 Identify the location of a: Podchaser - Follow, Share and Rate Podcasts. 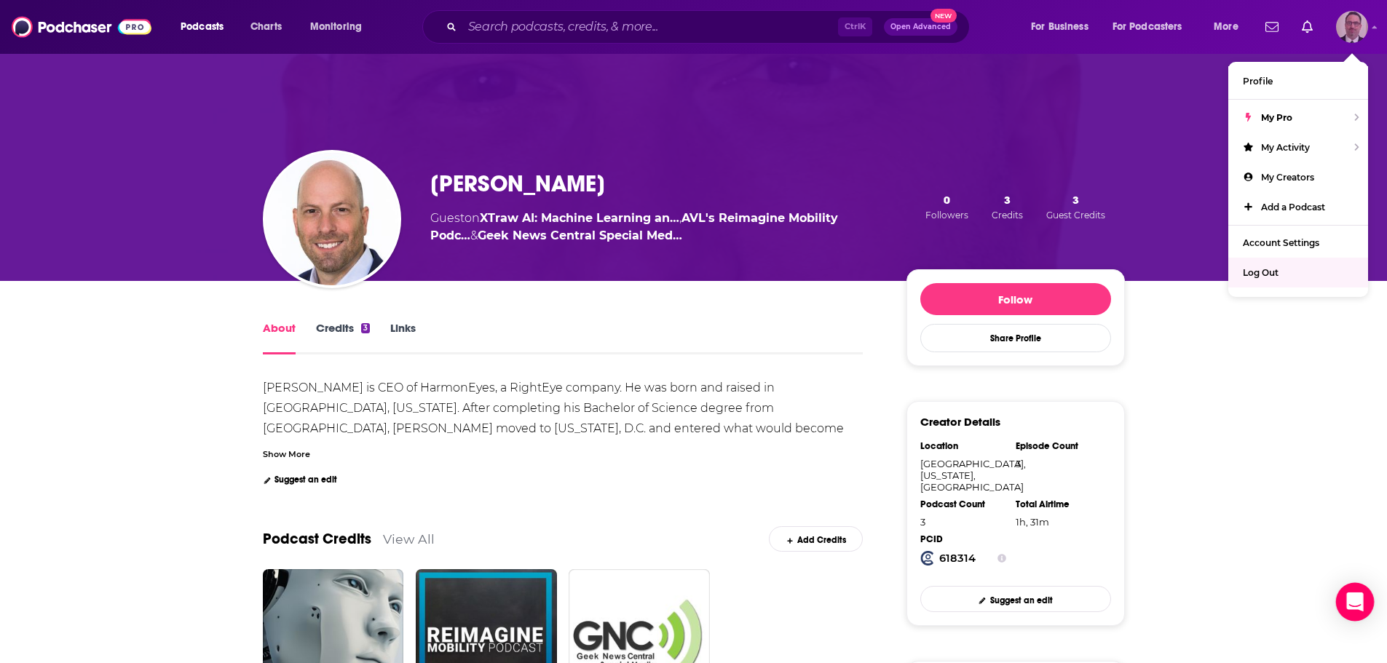
(82, 27).